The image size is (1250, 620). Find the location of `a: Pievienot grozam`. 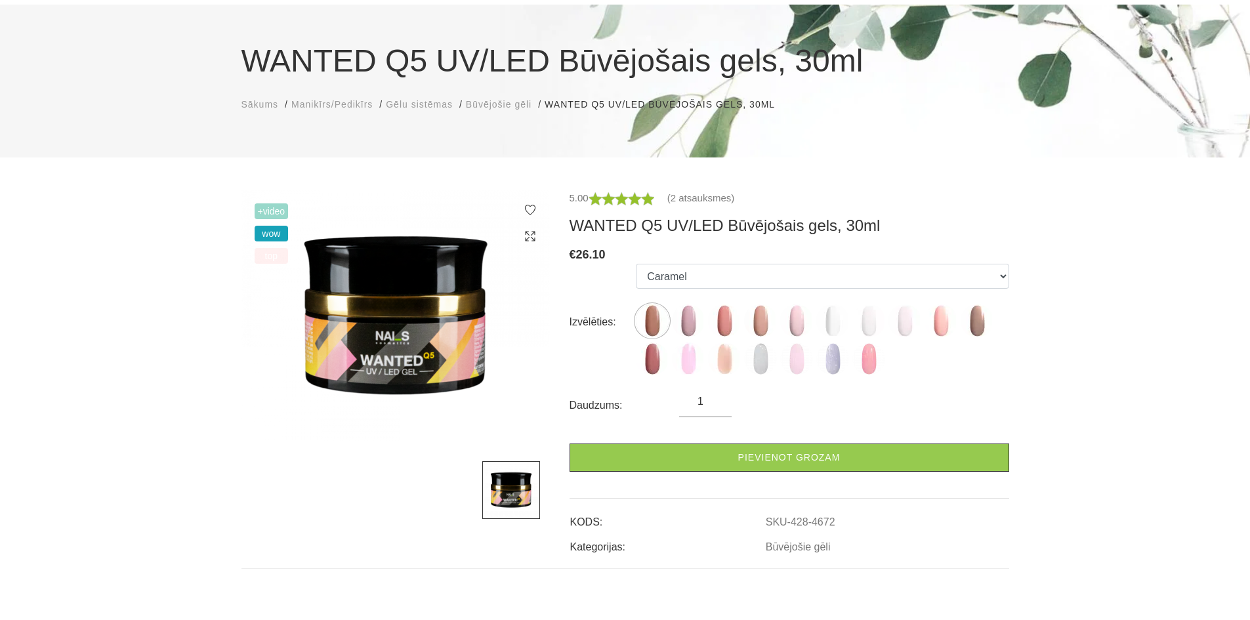

a: Pievienot grozam is located at coordinates (789, 457).